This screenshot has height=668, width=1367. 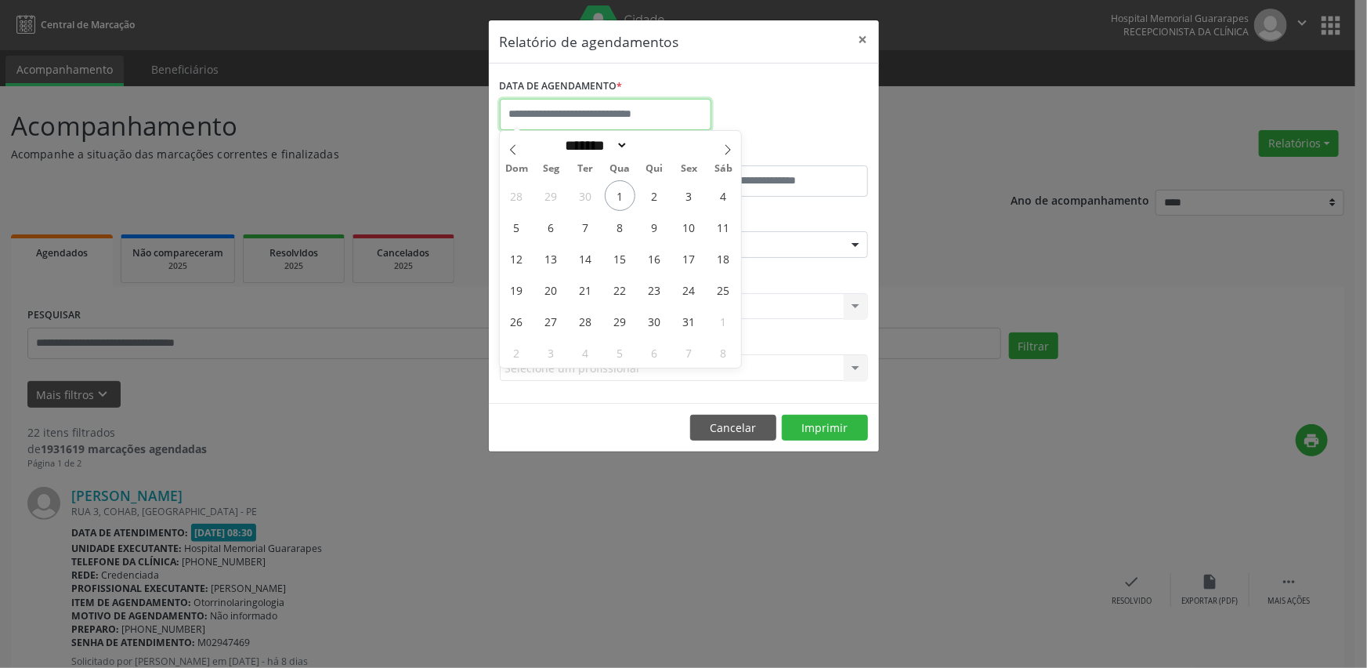 I want to click on span: Outubro 12, 2025, so click(x=516, y=258).